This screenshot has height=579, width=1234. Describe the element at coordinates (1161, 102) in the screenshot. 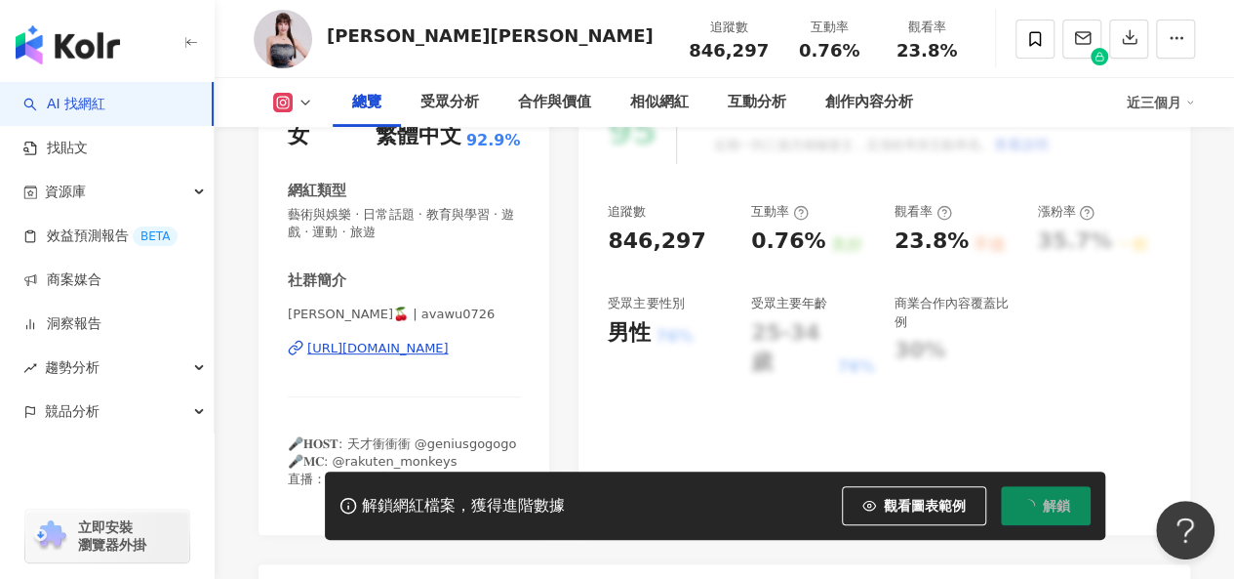

I see `div: 近三個月` at that location.